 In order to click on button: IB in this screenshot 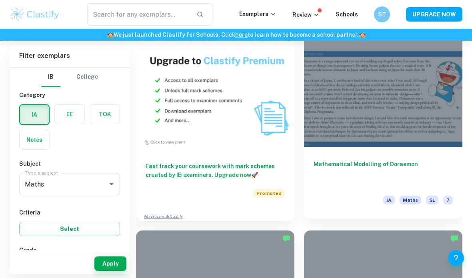, I will do `click(51, 77)`.